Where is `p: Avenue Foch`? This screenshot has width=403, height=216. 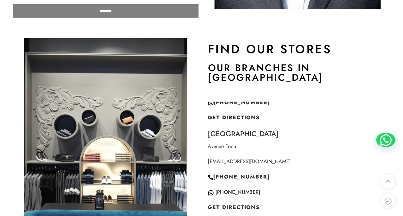
p: Avenue Foch is located at coordinates (297, 146).